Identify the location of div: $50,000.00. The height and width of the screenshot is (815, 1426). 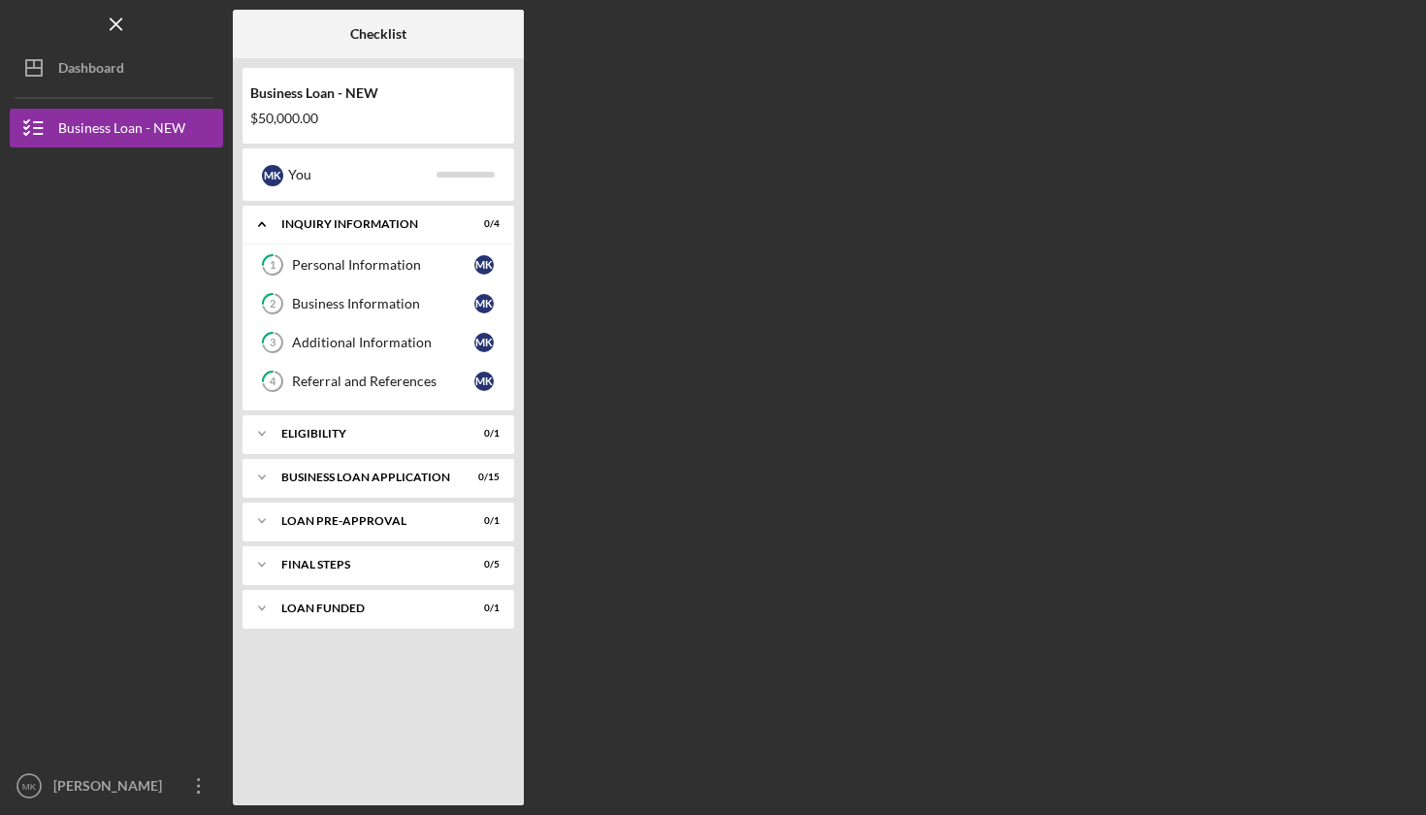
(378, 118).